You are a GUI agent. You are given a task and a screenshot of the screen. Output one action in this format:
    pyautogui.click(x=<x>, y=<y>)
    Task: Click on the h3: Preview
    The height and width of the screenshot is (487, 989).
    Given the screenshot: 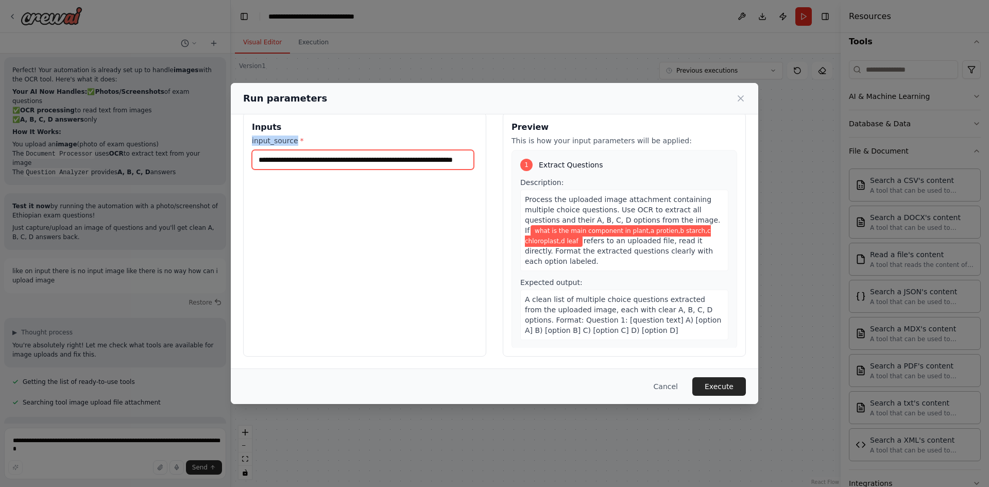 What is the action you would take?
    pyautogui.click(x=624, y=127)
    